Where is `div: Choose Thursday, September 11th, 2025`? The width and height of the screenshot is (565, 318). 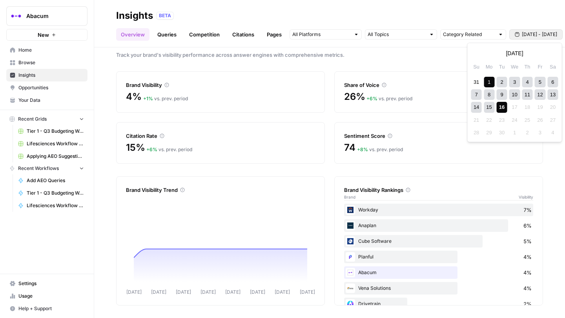 div: Choose Thursday, September 11th, 2025 is located at coordinates (527, 94).